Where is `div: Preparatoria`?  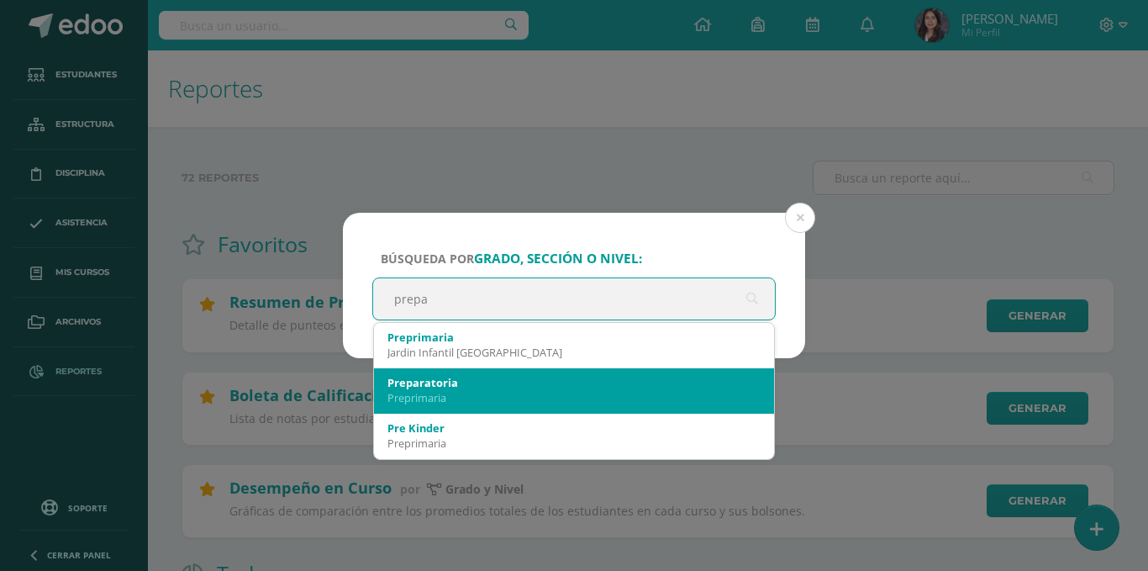 div: Preparatoria is located at coordinates (574, 382).